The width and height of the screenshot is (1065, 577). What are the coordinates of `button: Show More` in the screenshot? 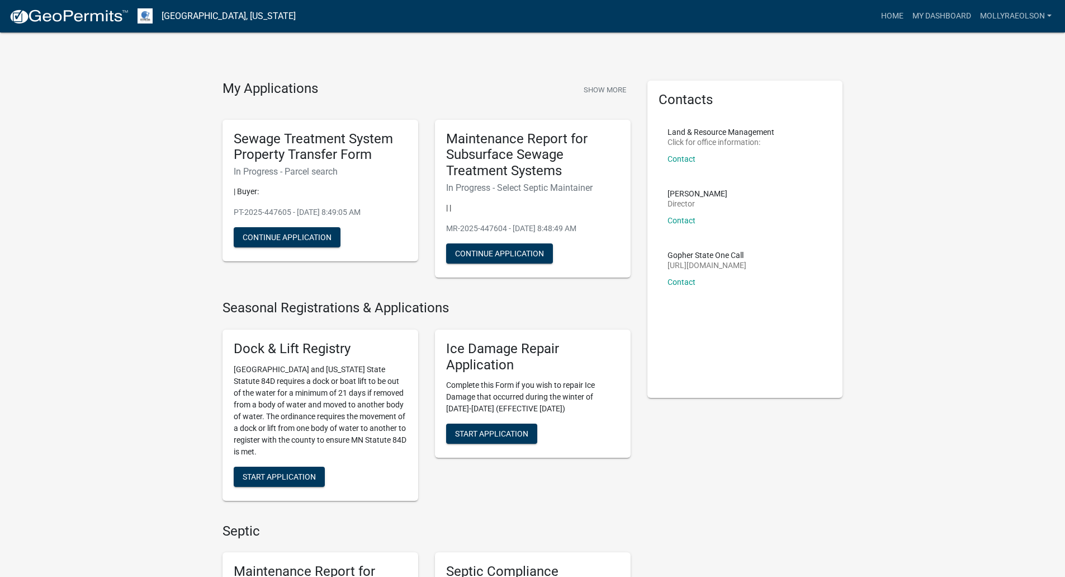 It's located at (605, 89).